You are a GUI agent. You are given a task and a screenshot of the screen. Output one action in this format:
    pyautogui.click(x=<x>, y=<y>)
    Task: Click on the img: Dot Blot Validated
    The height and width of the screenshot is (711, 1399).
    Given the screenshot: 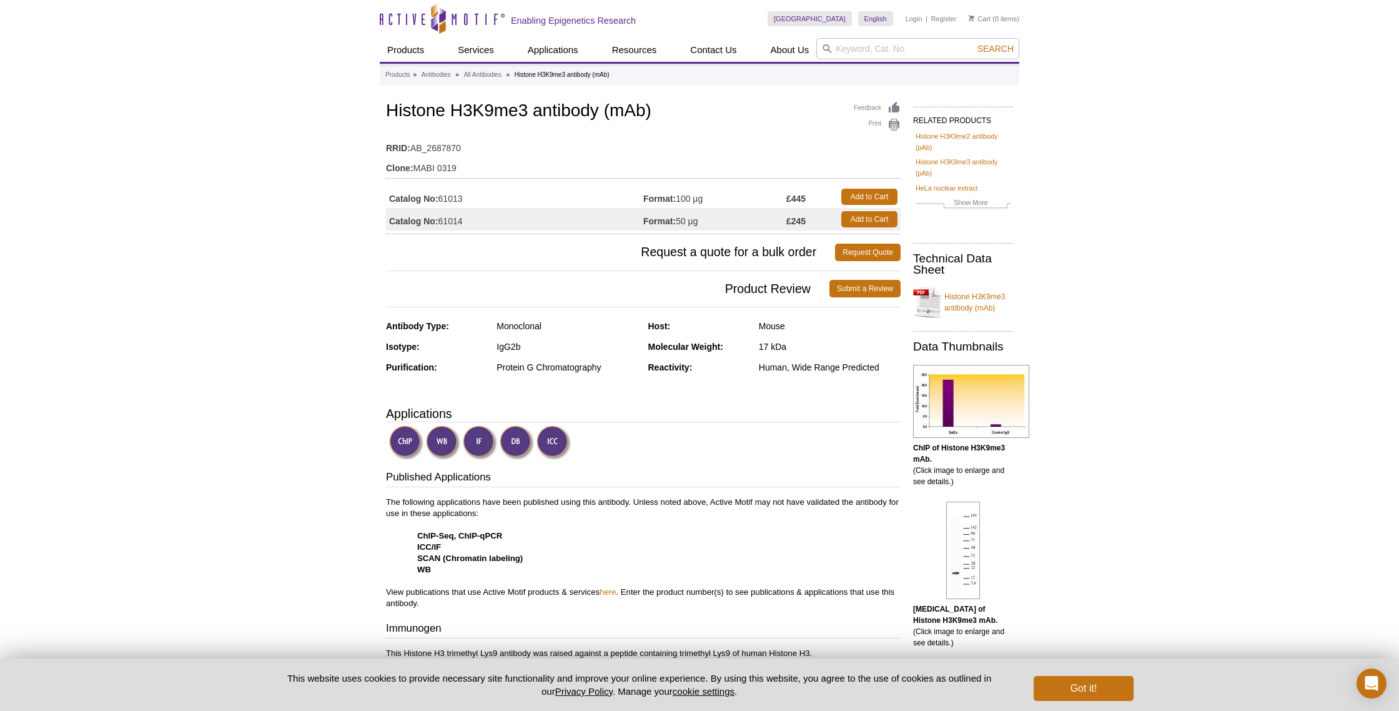 What is the action you would take?
    pyautogui.click(x=516, y=442)
    